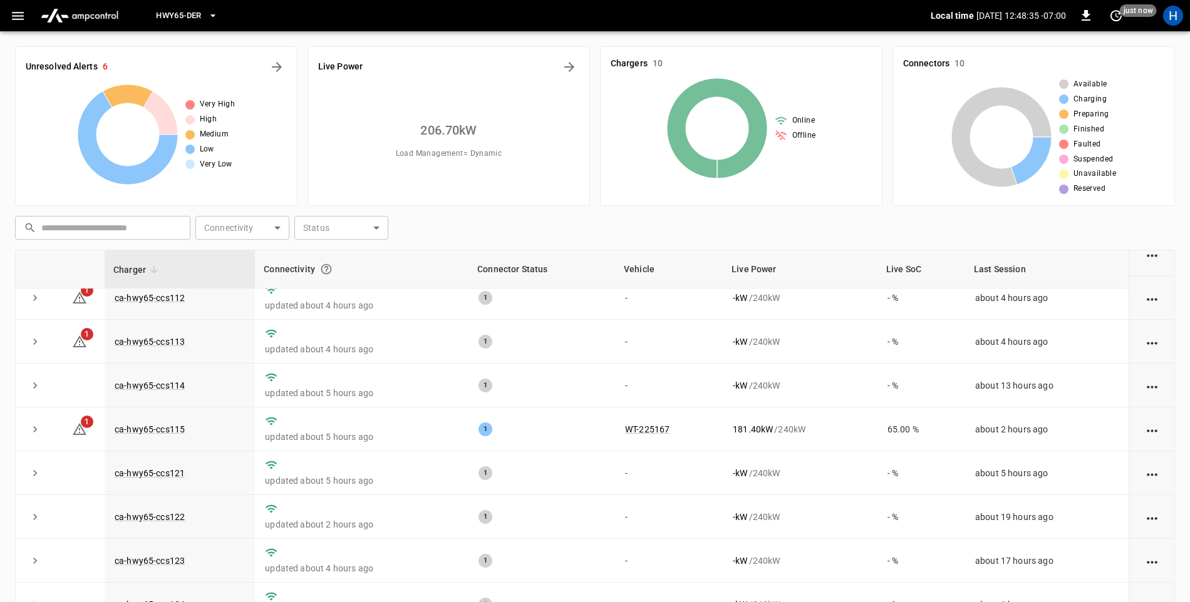 This screenshot has height=602, width=1190. I want to click on p: updated about 2 hours ago, so click(361, 525).